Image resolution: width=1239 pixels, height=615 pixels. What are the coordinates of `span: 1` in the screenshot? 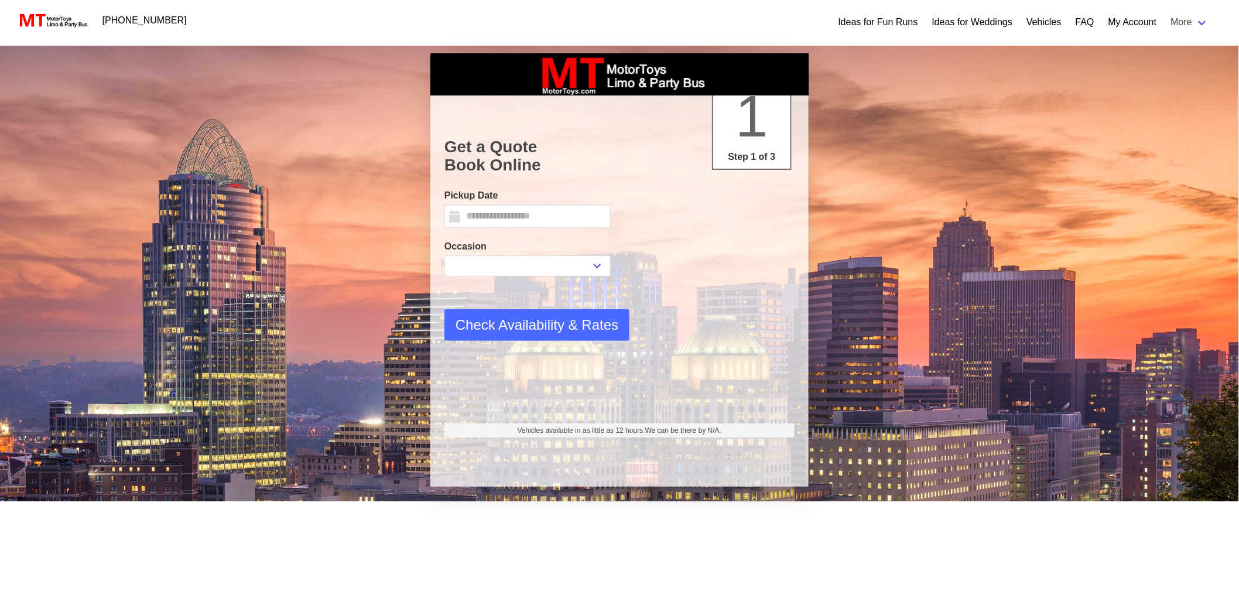 It's located at (752, 116).